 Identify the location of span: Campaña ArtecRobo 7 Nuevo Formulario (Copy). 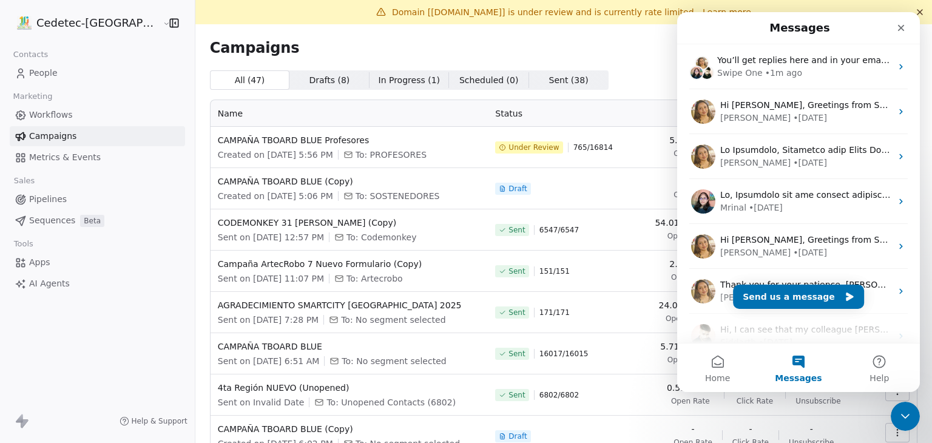
(350, 264).